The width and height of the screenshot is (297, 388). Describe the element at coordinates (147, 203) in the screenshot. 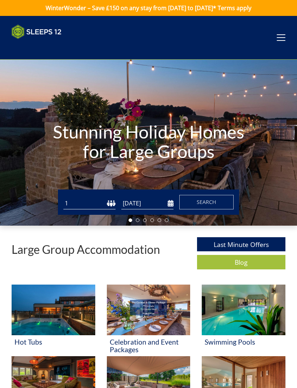

I see `input: Arrival Date` at that location.